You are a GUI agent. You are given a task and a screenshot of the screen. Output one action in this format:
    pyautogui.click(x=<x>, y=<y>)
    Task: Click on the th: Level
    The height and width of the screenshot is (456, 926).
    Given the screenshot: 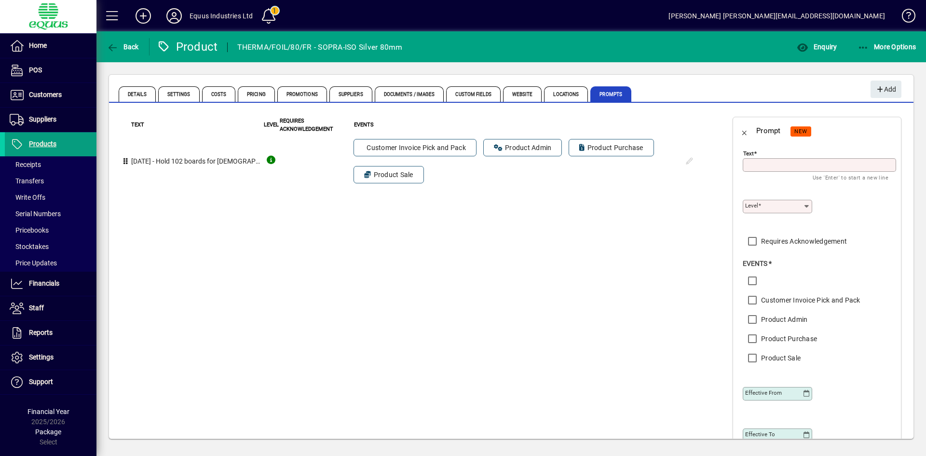 What is the action you would take?
    pyautogui.click(x=271, y=125)
    